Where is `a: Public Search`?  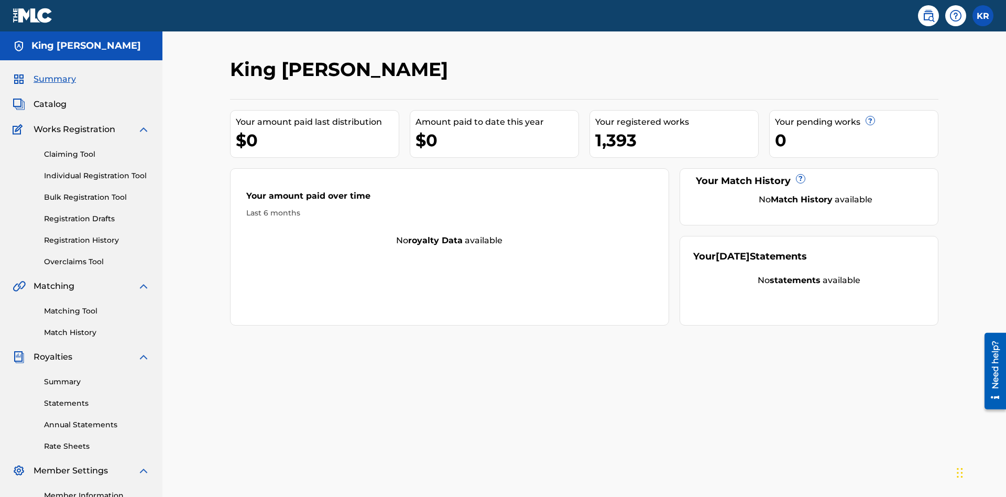 a: Public Search is located at coordinates (929, 16).